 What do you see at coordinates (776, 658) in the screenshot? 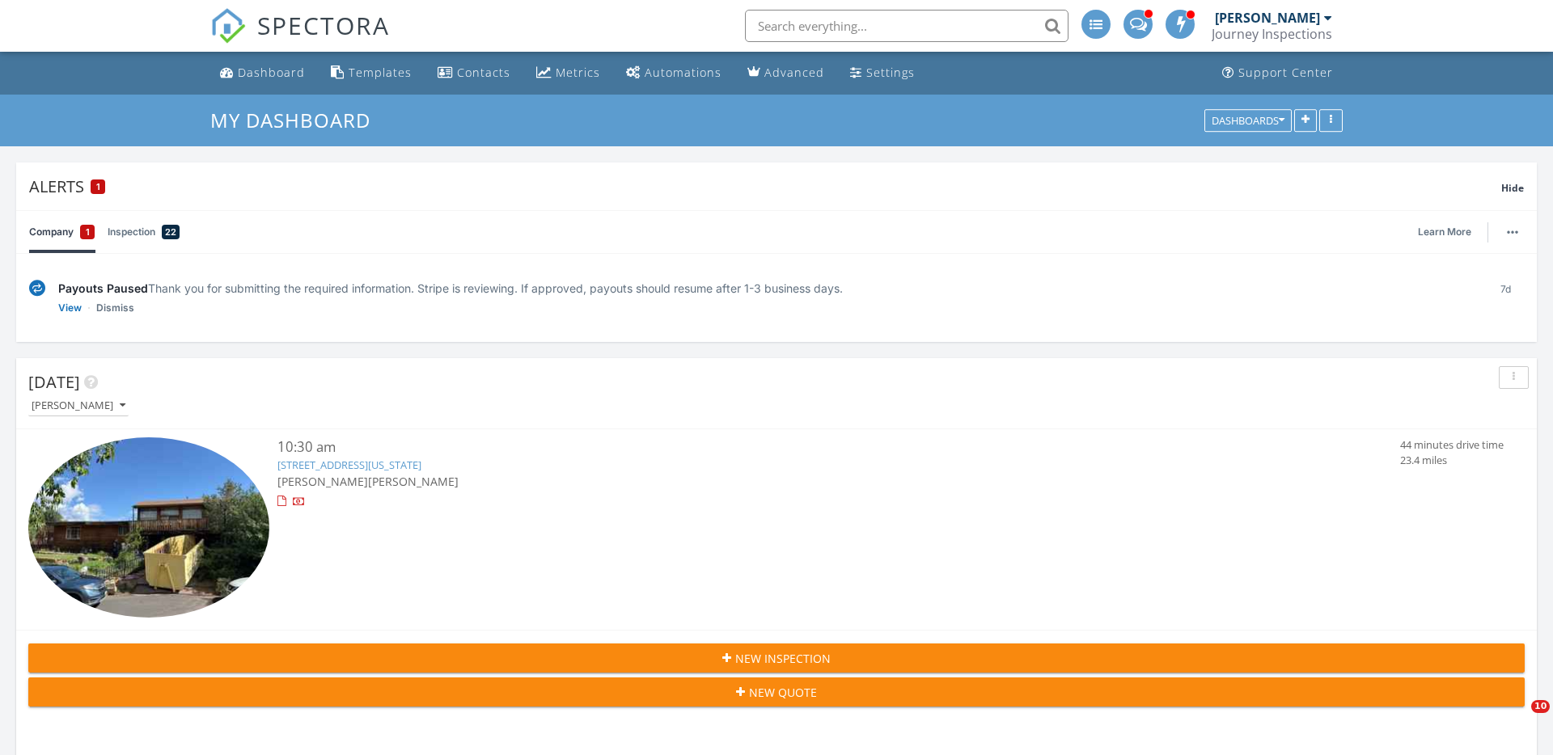
I see `button: New Inspection` at bounding box center [776, 658].